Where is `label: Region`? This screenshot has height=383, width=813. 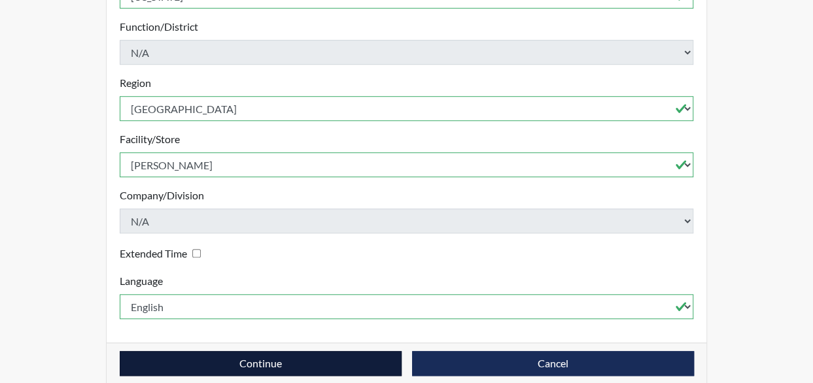
label: Region is located at coordinates (135, 83).